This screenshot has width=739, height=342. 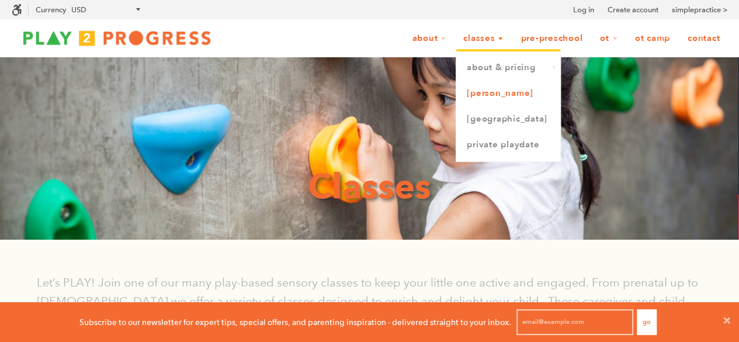 I want to click on p: Let’s PLAY! Join one of our many play-based sensory classes to keep your little one active and en..., so click(x=370, y=301).